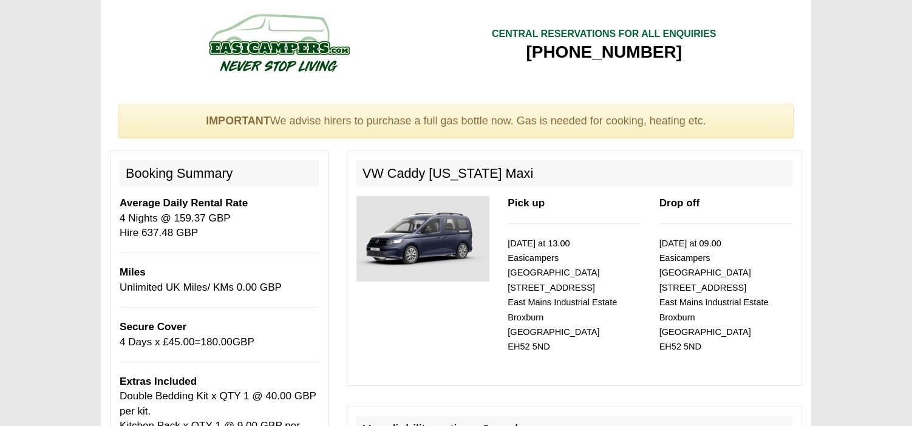 This screenshot has height=426, width=912. I want to click on span: 45.00, so click(182, 342).